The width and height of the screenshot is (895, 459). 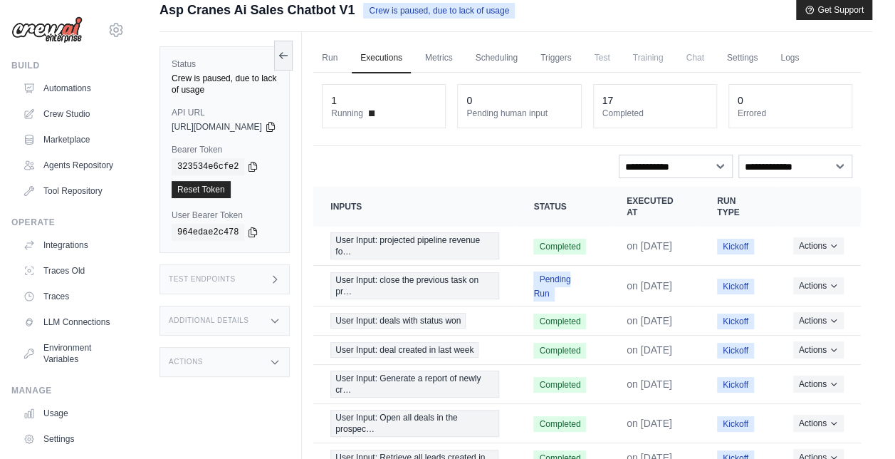 What do you see at coordinates (439, 58) in the screenshot?
I see `a: Metrics` at bounding box center [439, 58].